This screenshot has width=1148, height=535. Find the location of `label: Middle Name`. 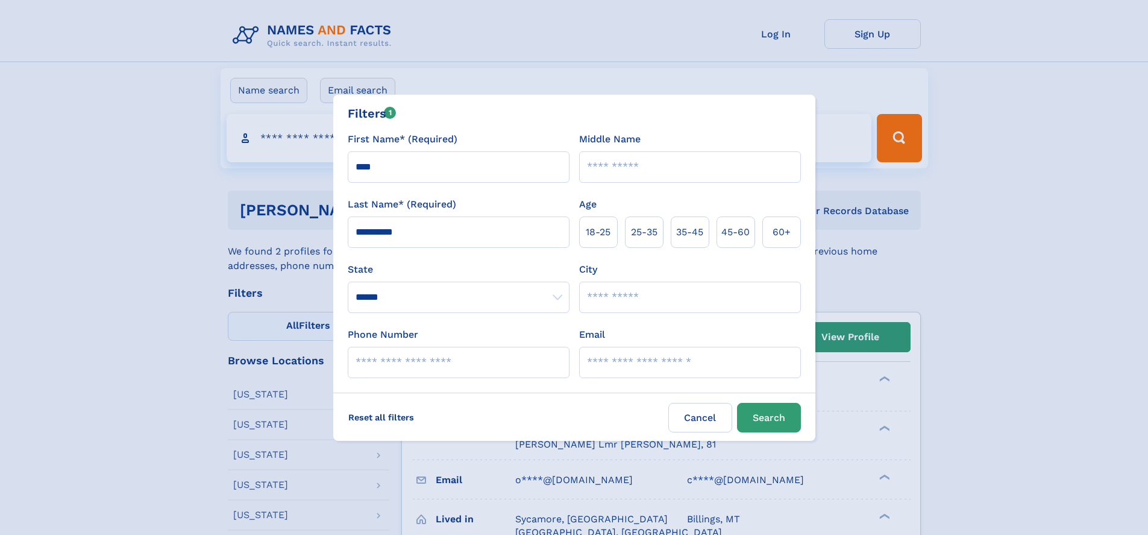

label: Middle Name is located at coordinates (610, 139).